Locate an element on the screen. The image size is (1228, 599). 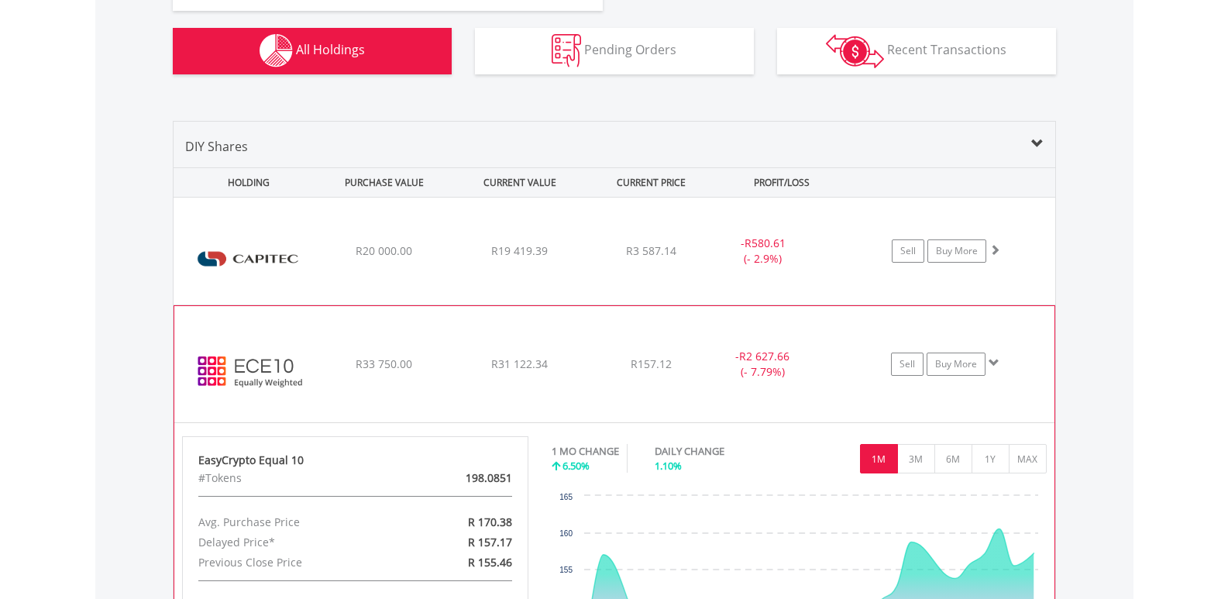
div: EasyCrypto Equal 10 is located at coordinates (356, 460).